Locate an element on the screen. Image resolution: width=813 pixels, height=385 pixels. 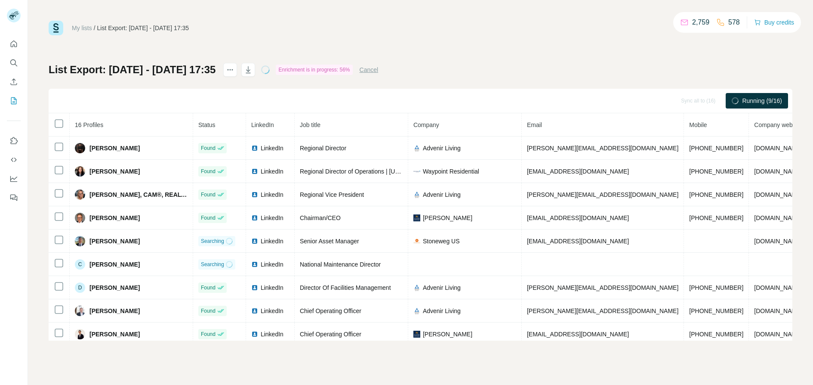
span: Email is located at coordinates (534, 125).